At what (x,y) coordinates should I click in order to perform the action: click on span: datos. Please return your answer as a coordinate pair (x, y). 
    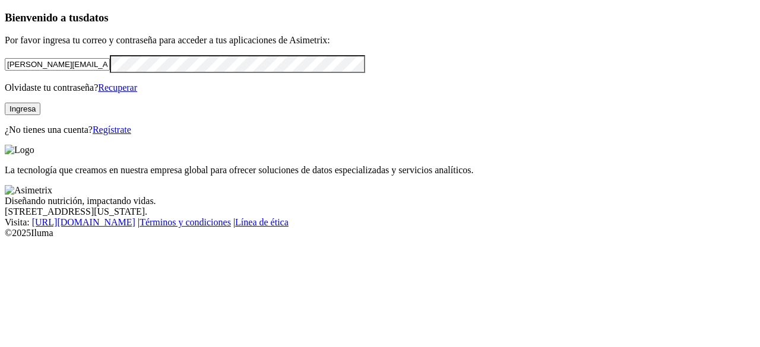
    Looking at the image, I should click on (96, 17).